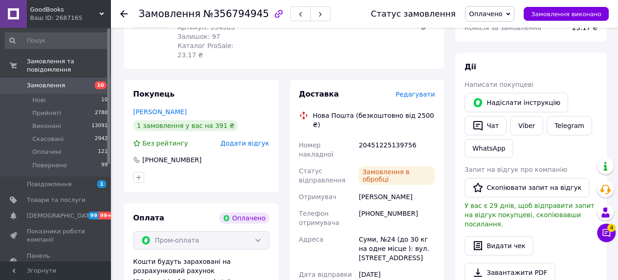 Image resolution: width=618 pixels, height=280 pixels. Describe the element at coordinates (326, 275) in the screenshot. I see `span: Дата відправки` at that location.